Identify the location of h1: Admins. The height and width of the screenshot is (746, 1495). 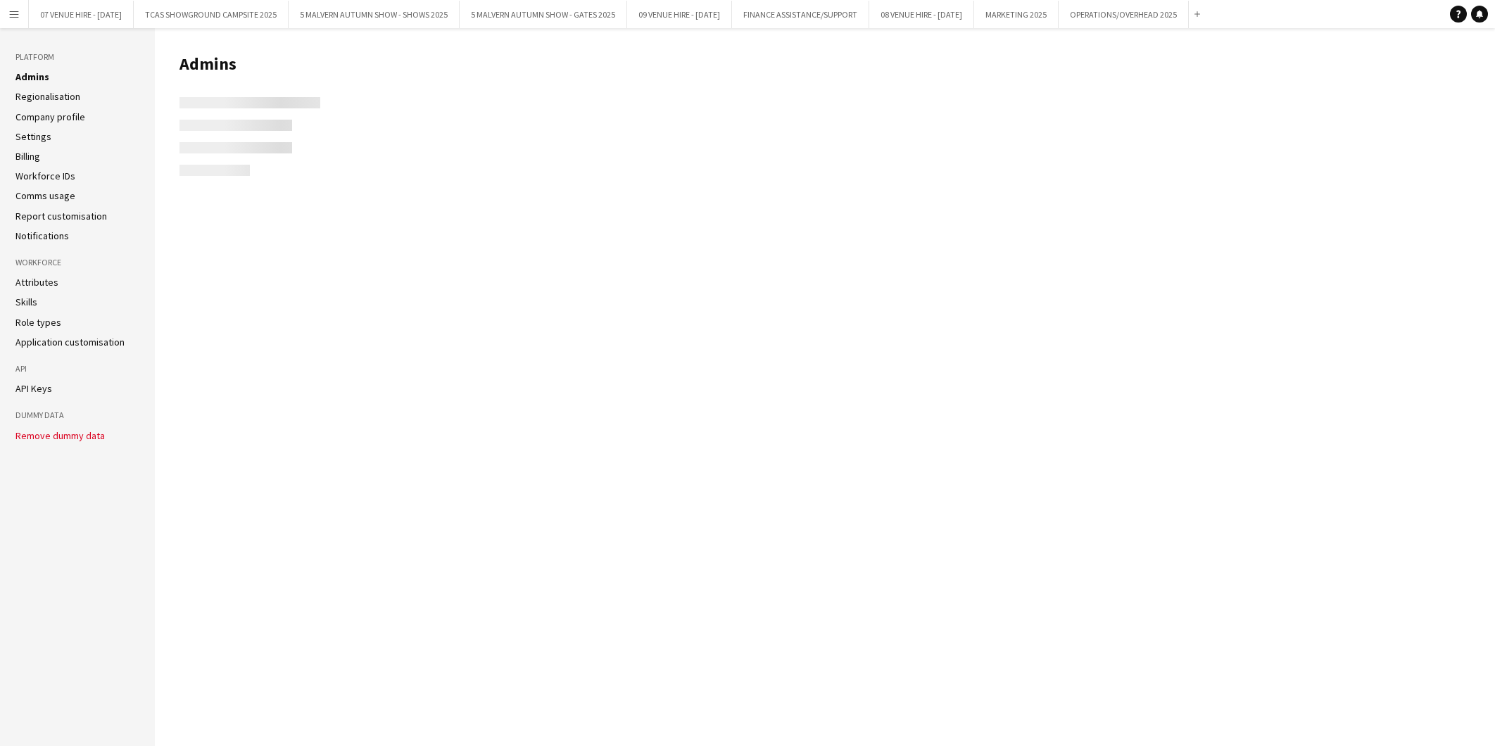
(830, 64).